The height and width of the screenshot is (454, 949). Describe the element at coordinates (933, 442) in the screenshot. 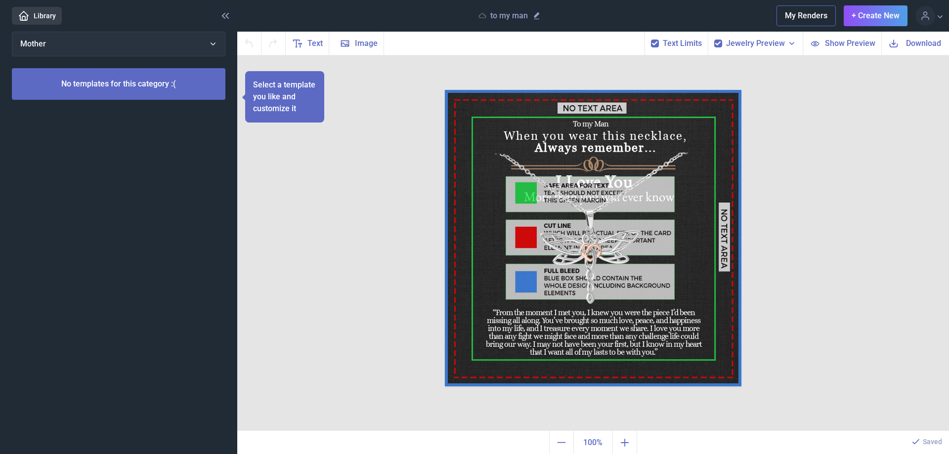

I see `p: Saved` at that location.